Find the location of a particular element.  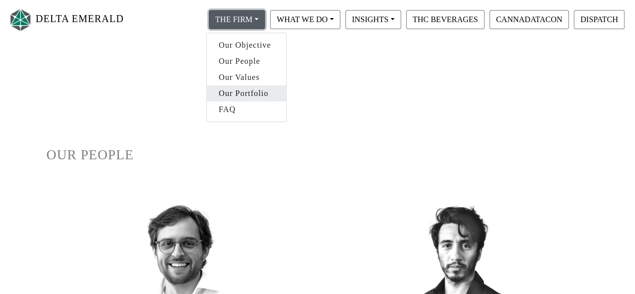

a: DISPATCH is located at coordinates (599, 19).